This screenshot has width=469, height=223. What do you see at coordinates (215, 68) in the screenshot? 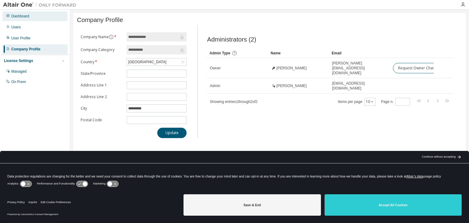
I see `span: Owner` at bounding box center [215, 68].